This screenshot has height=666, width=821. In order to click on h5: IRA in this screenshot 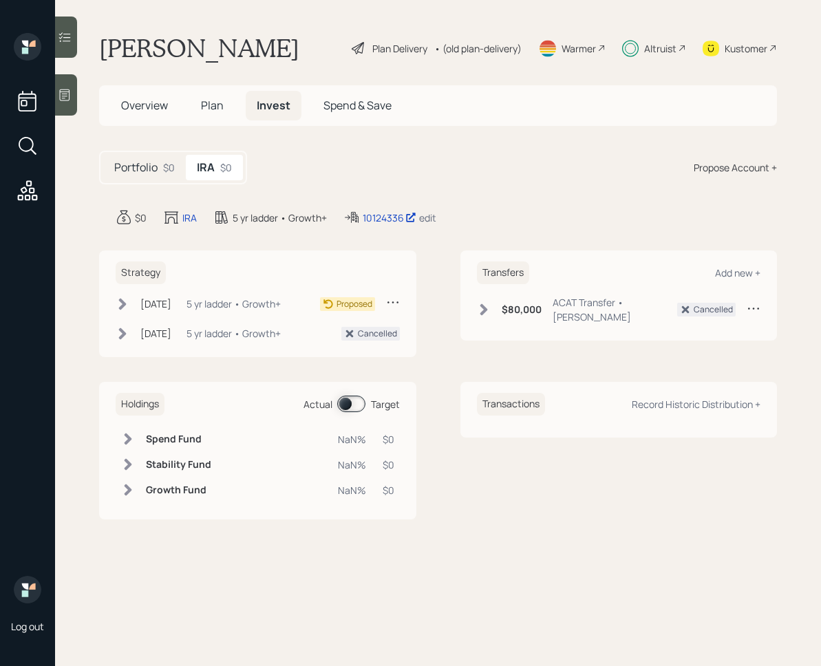, I will do `click(206, 167)`.